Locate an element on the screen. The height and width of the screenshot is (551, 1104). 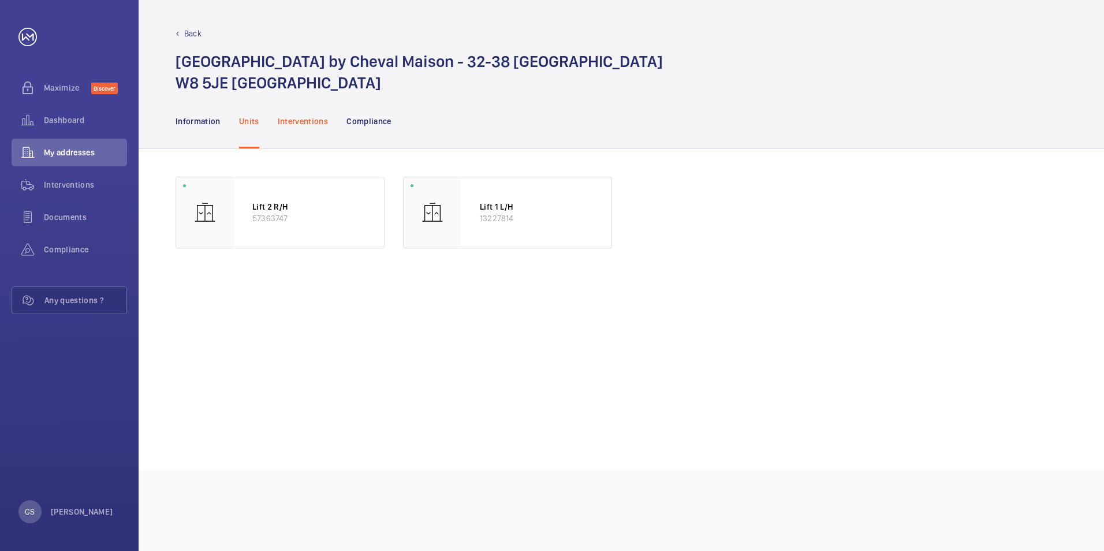
span: Compliance is located at coordinates (85, 249).